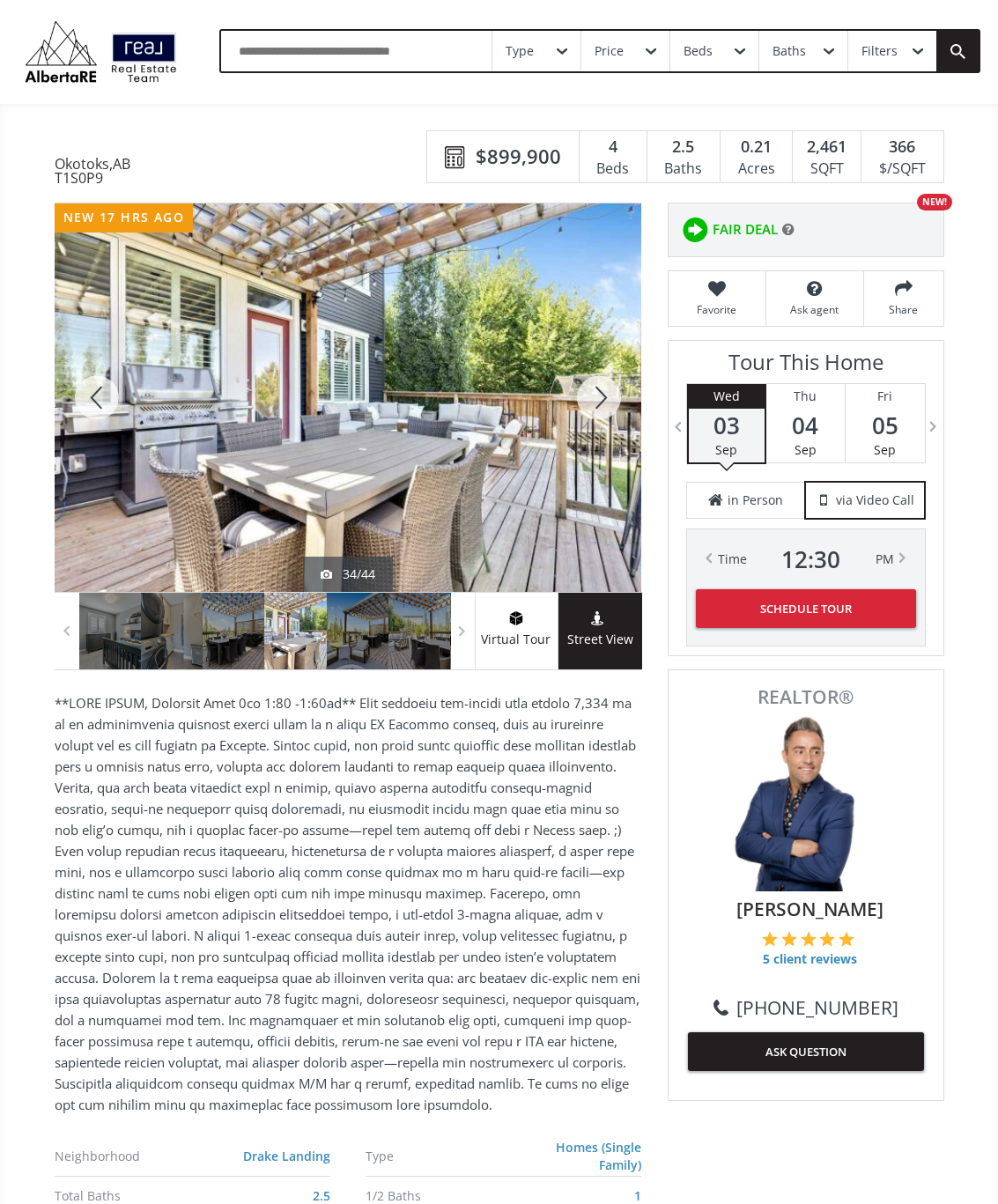  Describe the element at coordinates (600, 640) in the screenshot. I see `span: Street View` at that location.